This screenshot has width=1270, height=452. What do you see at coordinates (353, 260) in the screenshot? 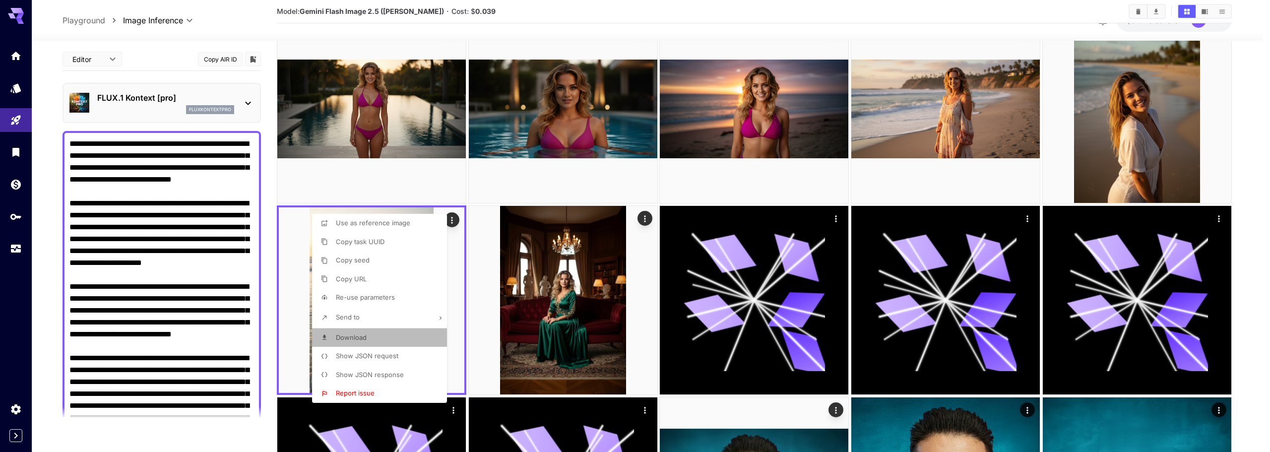
I see `span: Copy seed` at bounding box center [353, 260].